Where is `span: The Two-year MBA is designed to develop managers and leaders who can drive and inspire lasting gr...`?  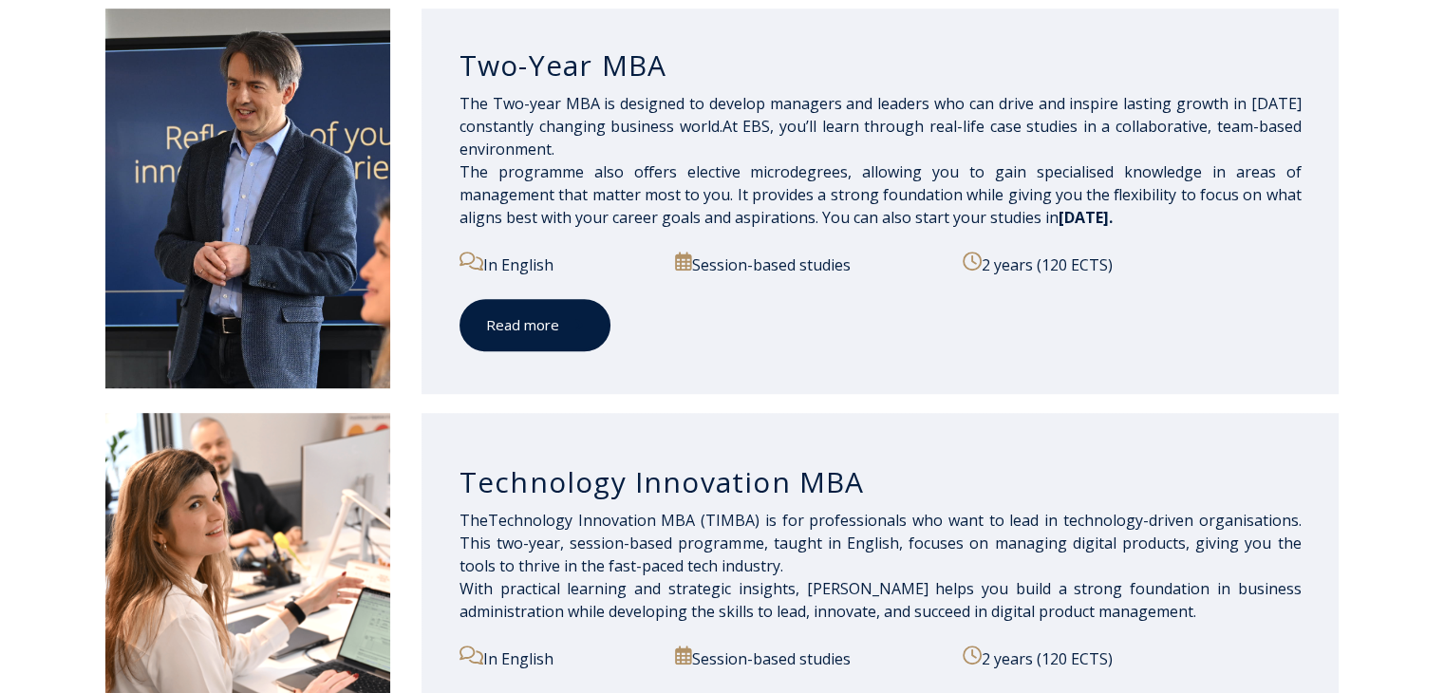 span: The Two-year MBA is designed to develop managers and leaders who can drive and inspire lasting gr... is located at coordinates (880, 160).